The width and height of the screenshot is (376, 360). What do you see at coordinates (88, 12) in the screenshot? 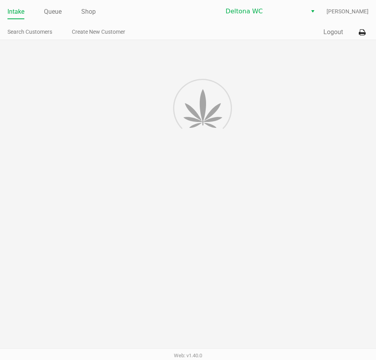
I see `a: Shop` at bounding box center [88, 12].